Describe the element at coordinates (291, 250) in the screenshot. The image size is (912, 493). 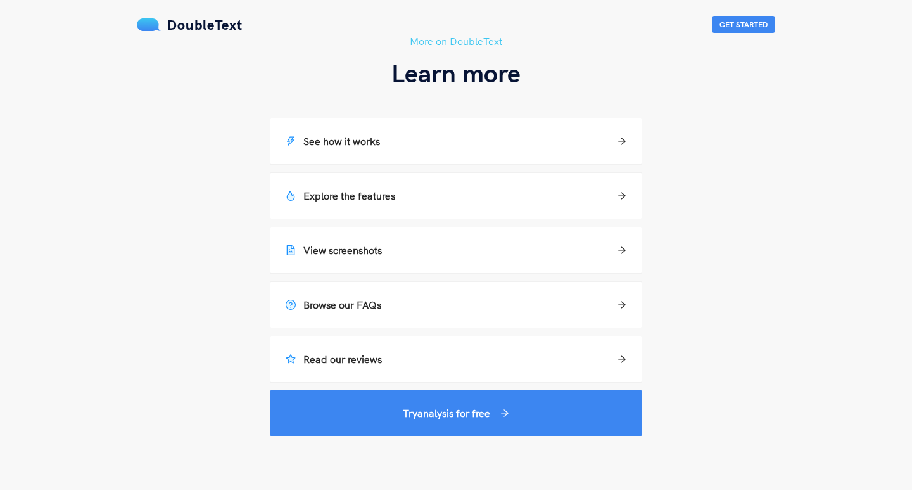
I see `span: file-image` at that location.